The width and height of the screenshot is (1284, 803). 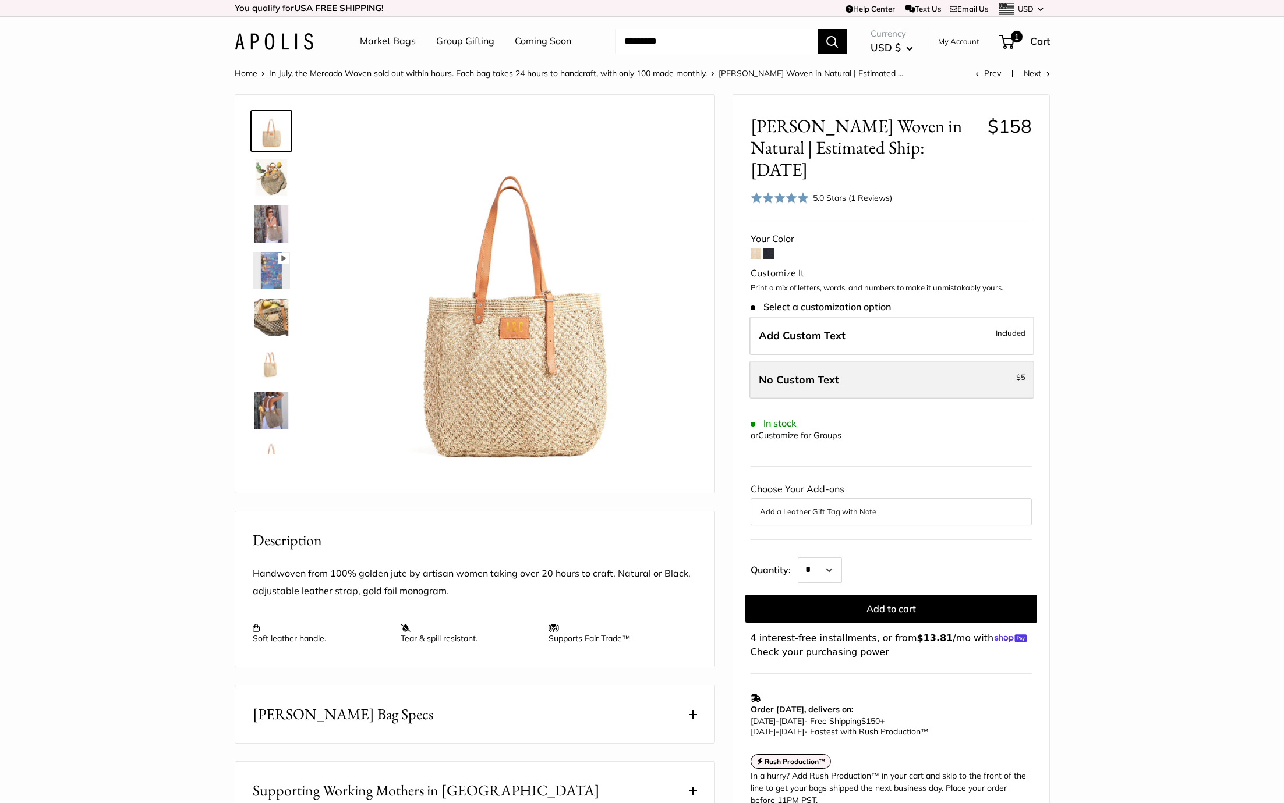 What do you see at coordinates (1025, 41) in the screenshot?
I see `a: 1 Cart` at bounding box center [1025, 41].